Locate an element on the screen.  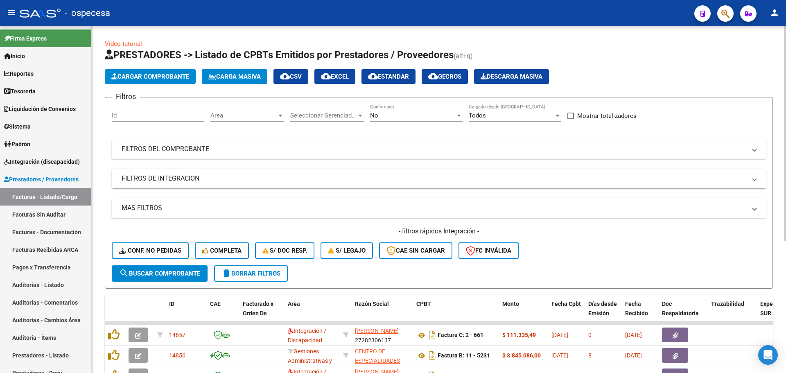
span: Buscar Comprobante is located at coordinates (160, 273).